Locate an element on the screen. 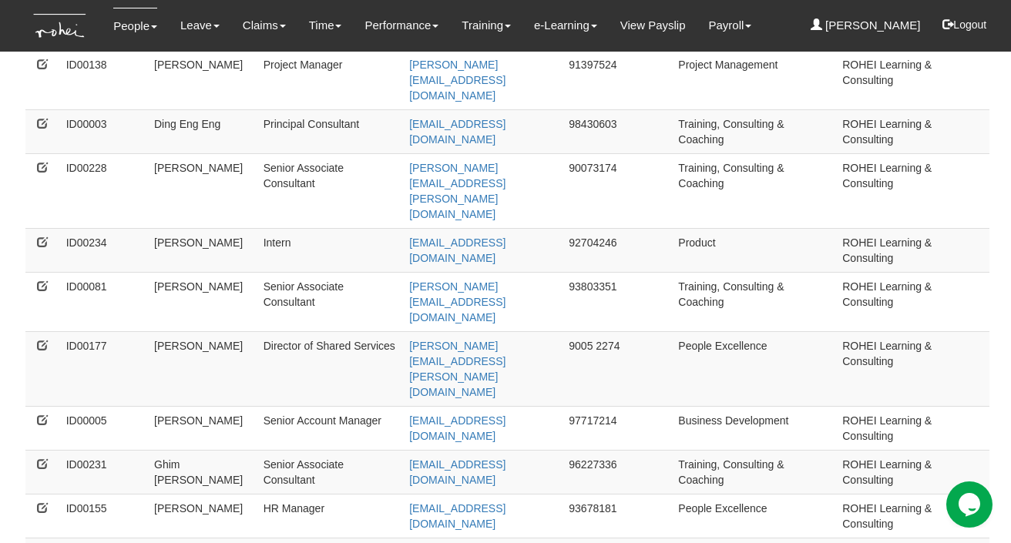 The height and width of the screenshot is (543, 1011). td: ID00005 is located at coordinates (104, 428).